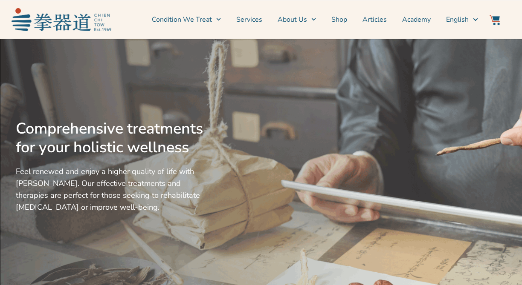  I want to click on a: Condition We Treat, so click(186, 20).